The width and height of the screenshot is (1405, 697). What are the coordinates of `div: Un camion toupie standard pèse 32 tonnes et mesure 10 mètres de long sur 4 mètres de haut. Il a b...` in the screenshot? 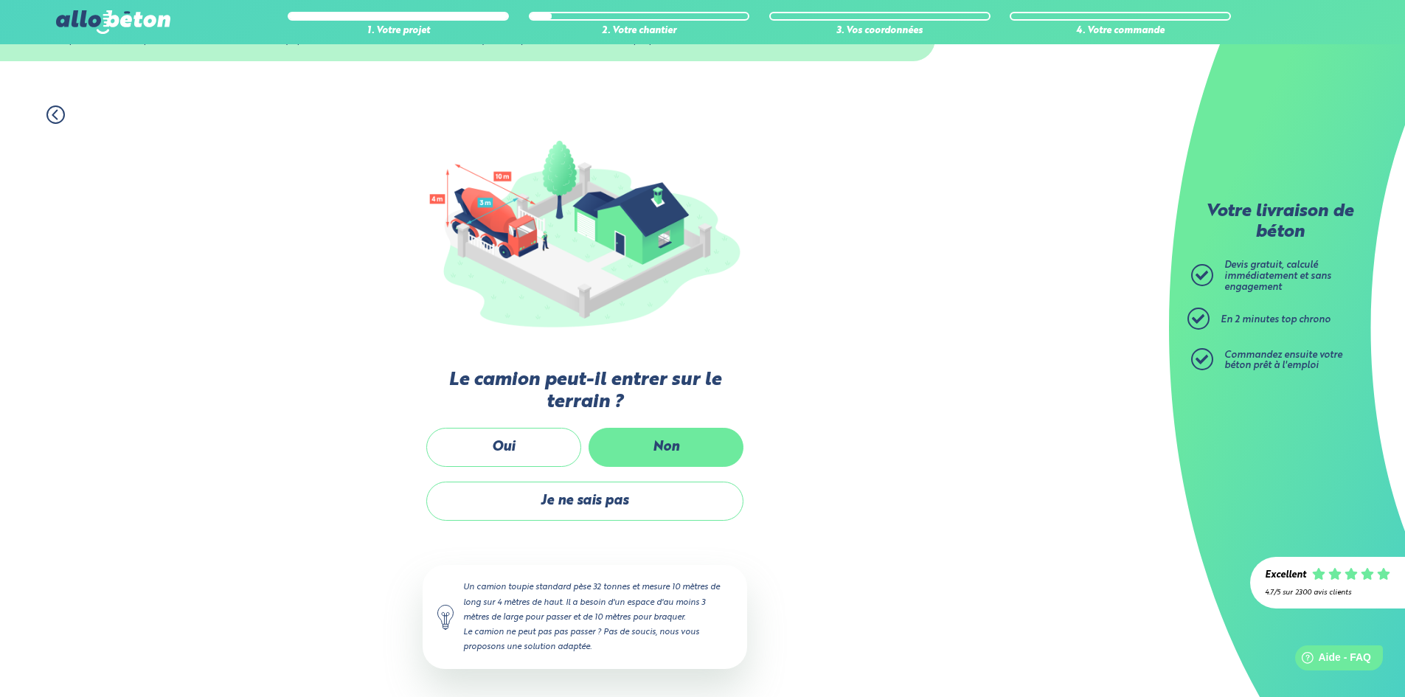 It's located at (585, 617).